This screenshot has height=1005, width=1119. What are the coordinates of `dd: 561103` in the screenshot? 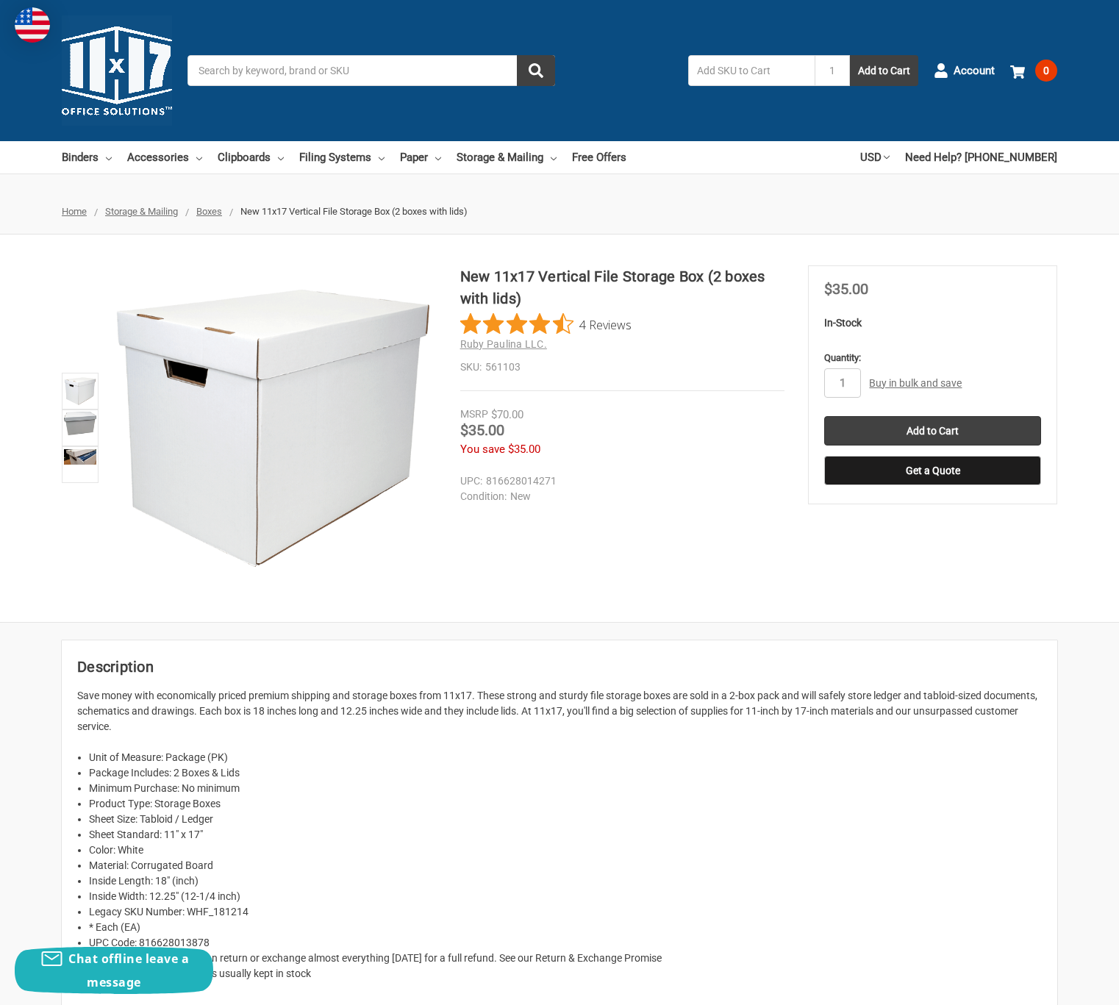 It's located at (622, 367).